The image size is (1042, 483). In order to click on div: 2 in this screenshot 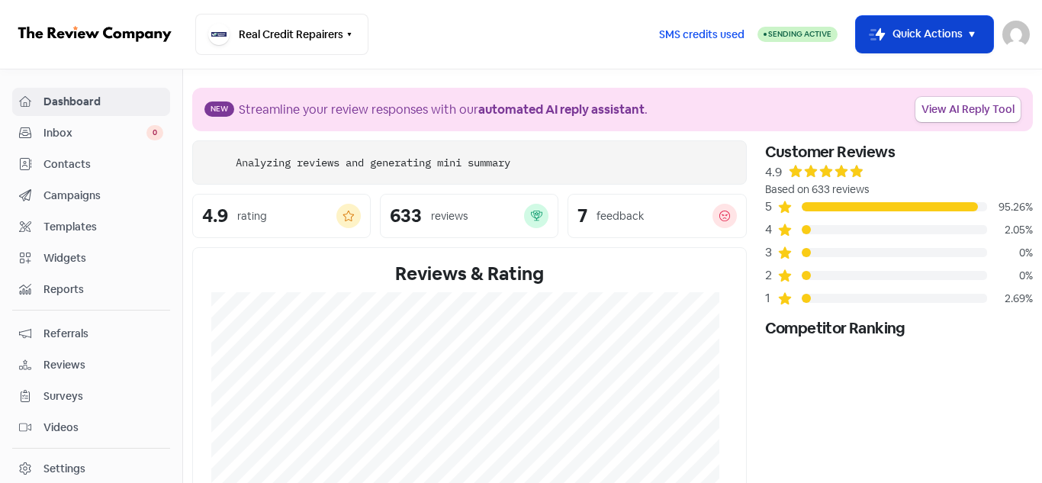, I will do `click(771, 275)`.